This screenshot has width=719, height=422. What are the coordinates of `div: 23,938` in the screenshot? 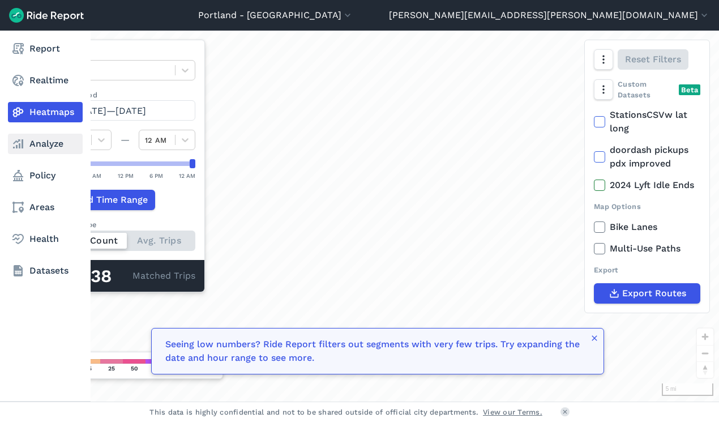 It's located at (93, 276).